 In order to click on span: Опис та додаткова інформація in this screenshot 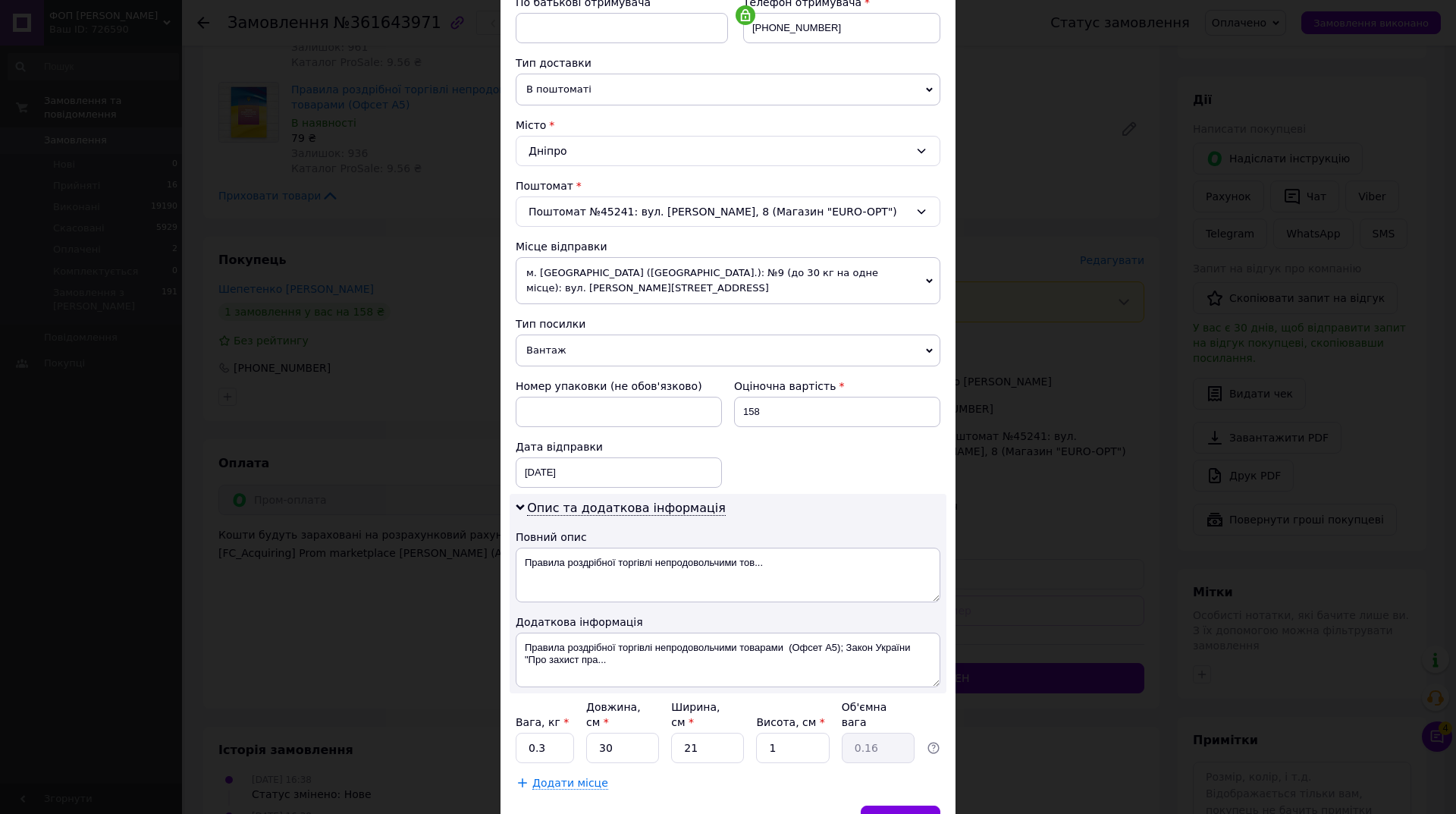, I will do `click(626, 509)`.